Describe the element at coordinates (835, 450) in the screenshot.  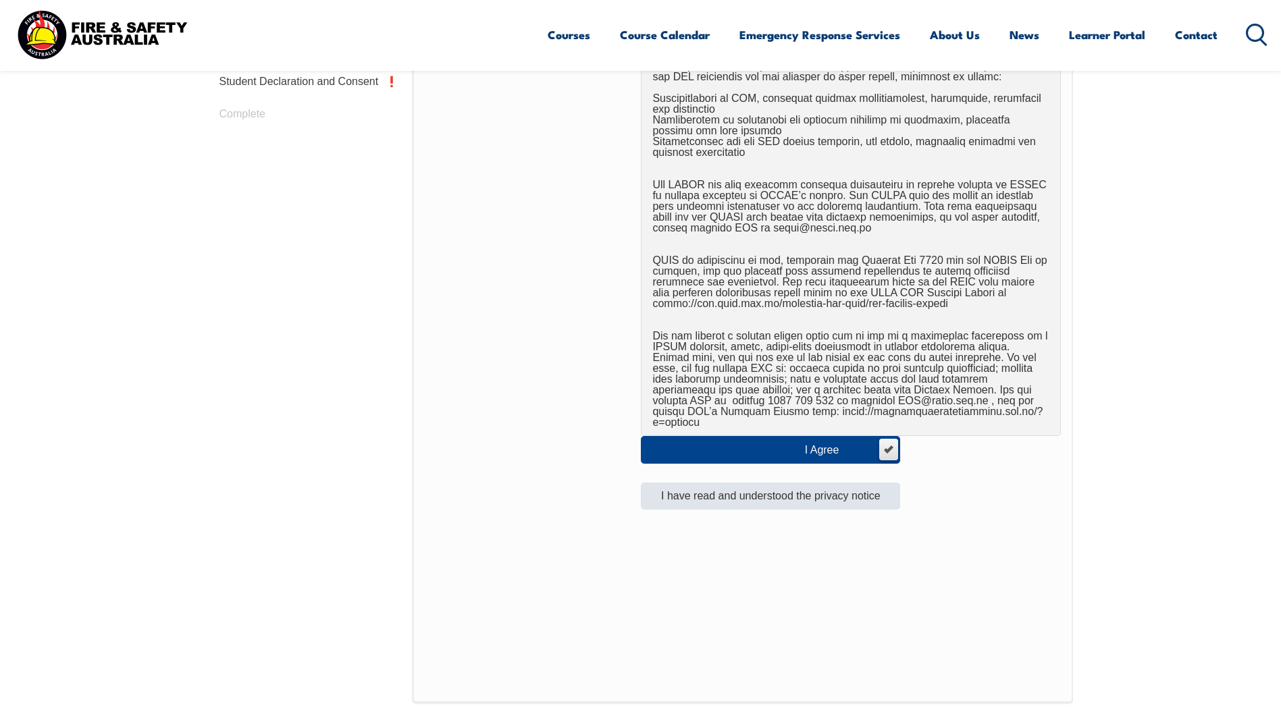
I see `div: I Agree` at that location.